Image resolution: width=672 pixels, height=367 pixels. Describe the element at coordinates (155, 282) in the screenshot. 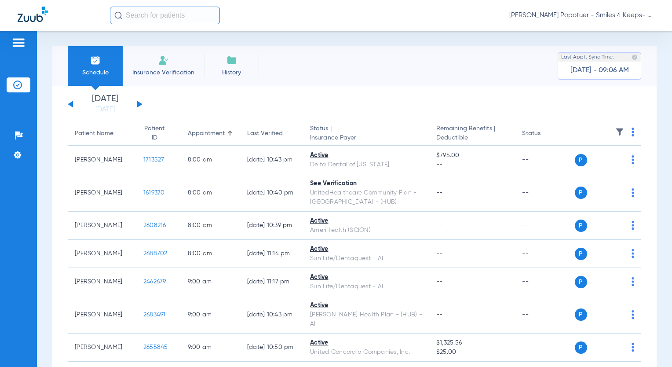

I see `span: 2462679` at that location.